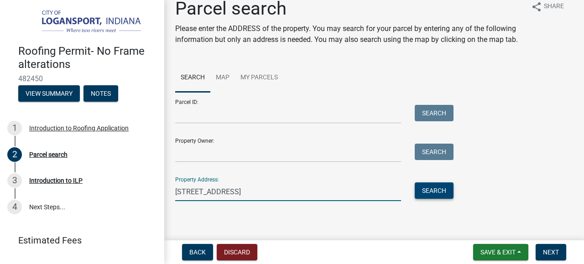 Image resolution: width=584 pixels, height=264 pixels. I want to click on button: Notes, so click(101, 93).